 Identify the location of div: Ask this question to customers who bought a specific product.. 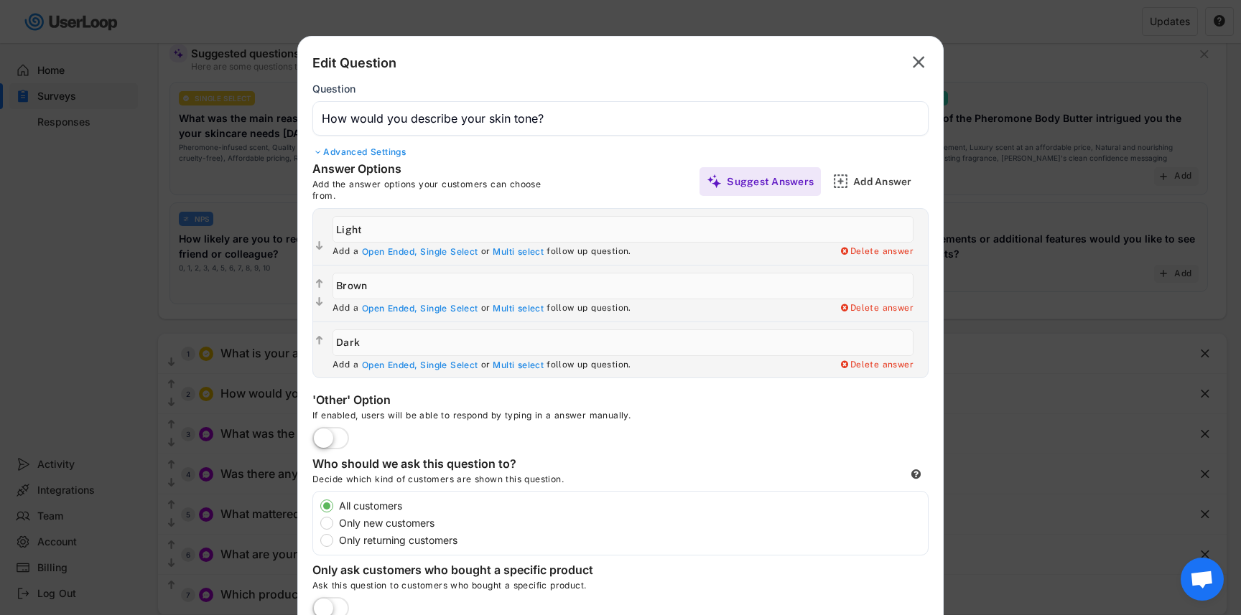
(620, 589).